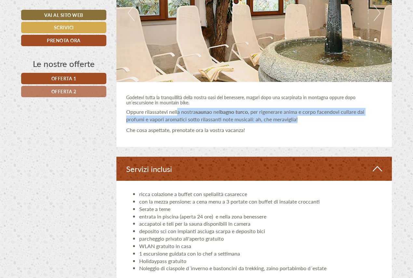 This screenshot has width=413, height=278. I want to click on li: accapatoi e teli per la sauna disponibili in camera, so click(261, 224).